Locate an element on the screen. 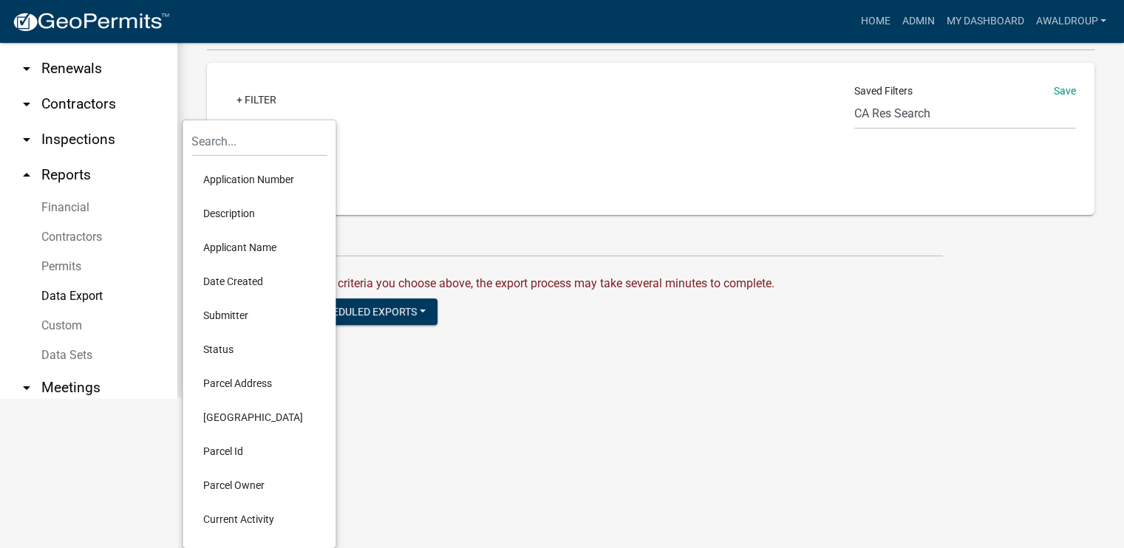  li: Description is located at coordinates (259, 214).